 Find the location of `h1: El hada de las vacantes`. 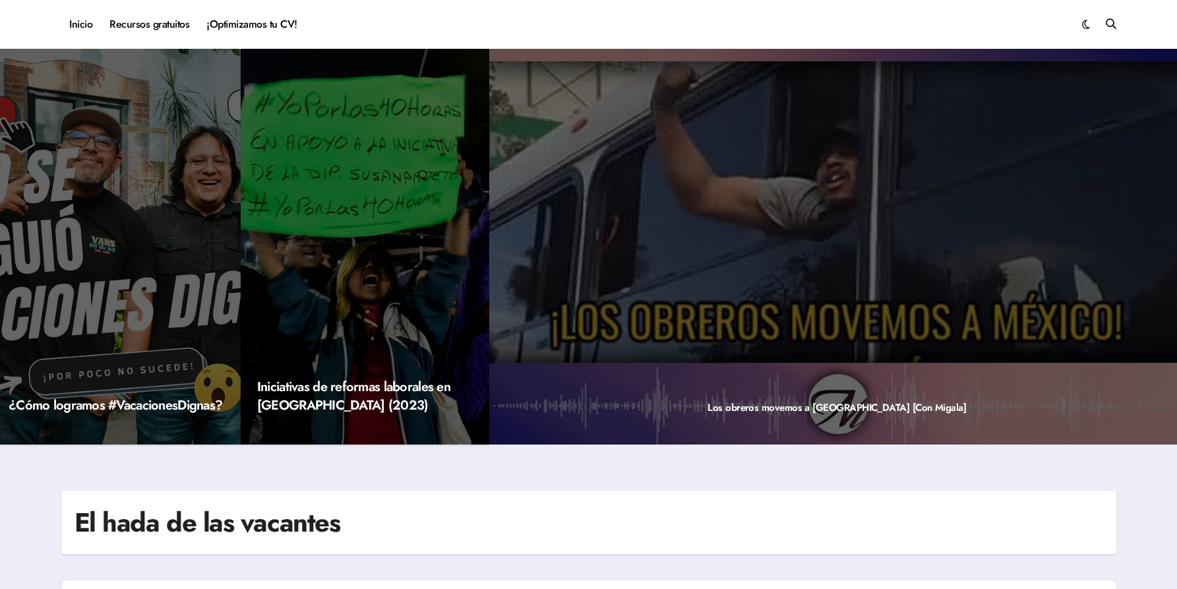

h1: El hada de las vacantes is located at coordinates (207, 522).